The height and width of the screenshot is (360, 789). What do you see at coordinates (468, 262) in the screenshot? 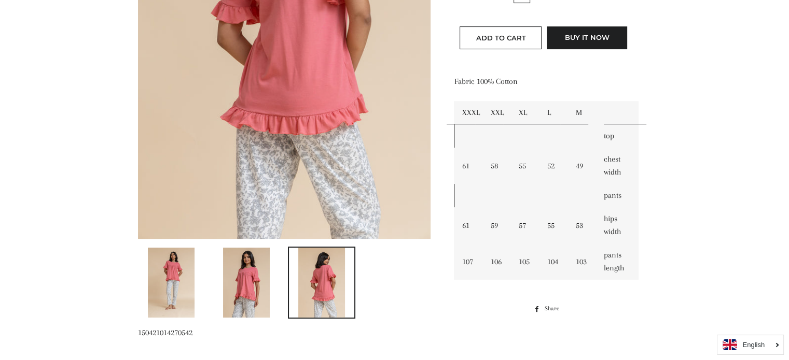
I see `td: 107` at bounding box center [468, 262].